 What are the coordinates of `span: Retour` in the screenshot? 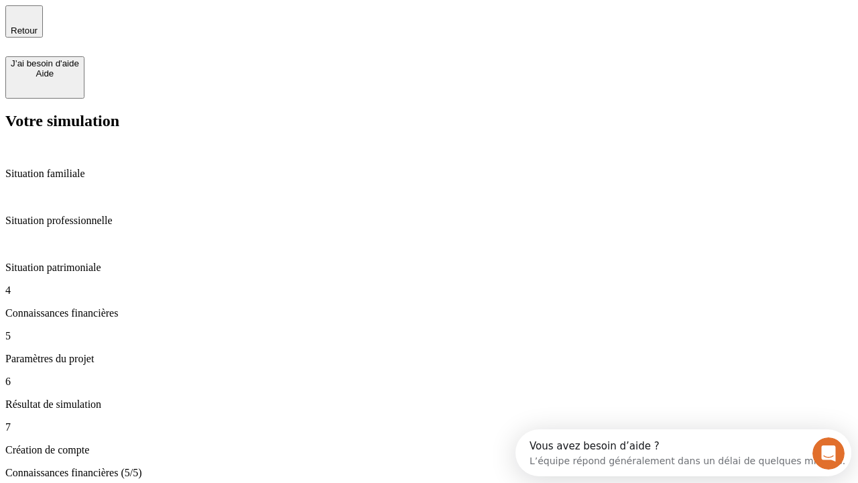 It's located at (24, 30).